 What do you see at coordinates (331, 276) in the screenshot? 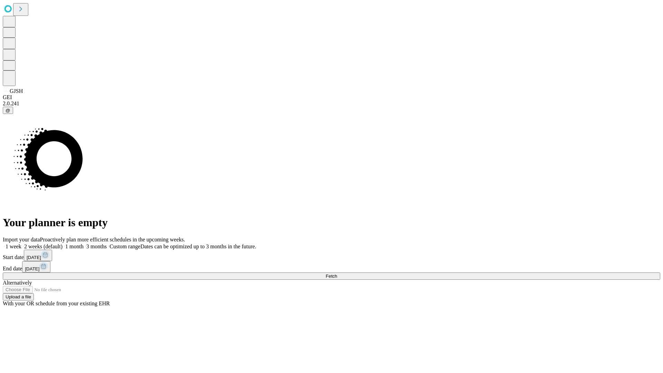
I see `span: Fetch` at bounding box center [331, 276].